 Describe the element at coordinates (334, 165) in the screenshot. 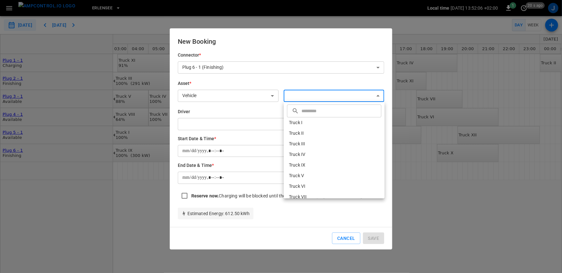

I see `li: Truck IX` at that location.